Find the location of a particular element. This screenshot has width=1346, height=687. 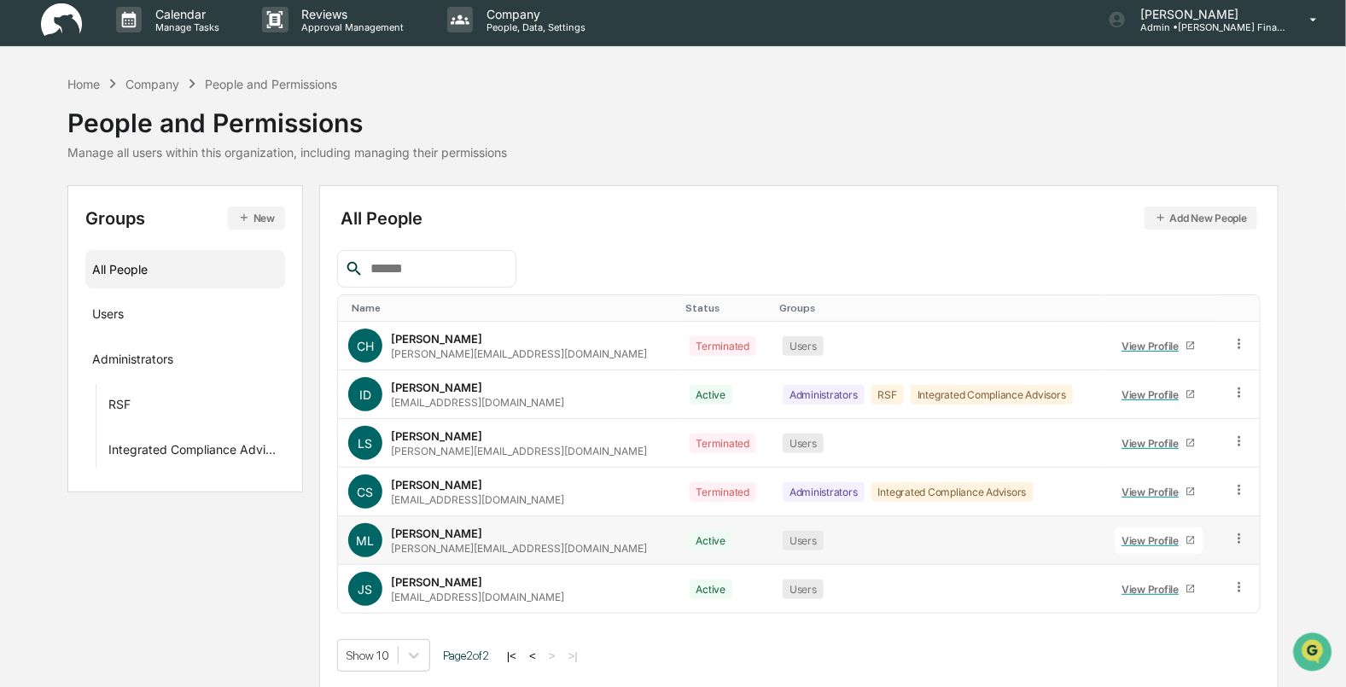

span: ML is located at coordinates (364, 540).